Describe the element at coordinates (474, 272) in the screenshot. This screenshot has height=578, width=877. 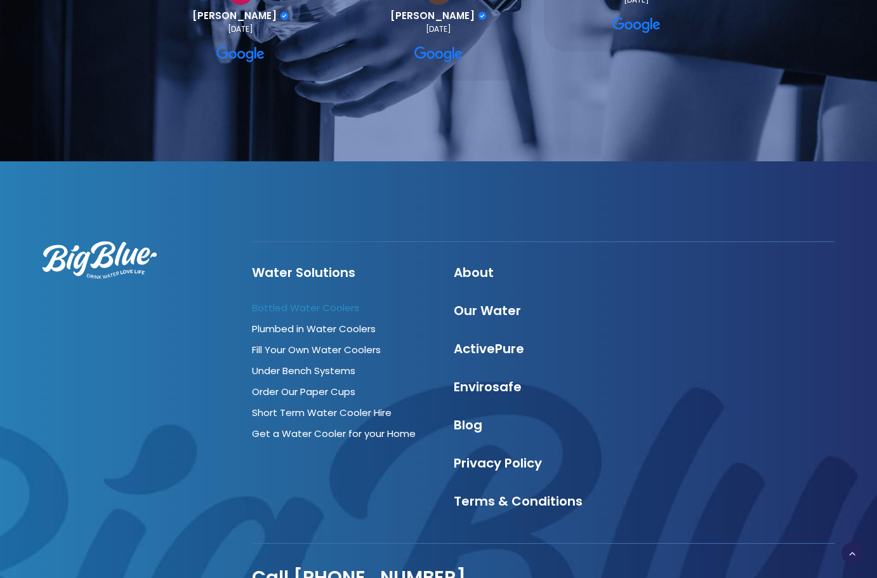
I see `a: About` at that location.